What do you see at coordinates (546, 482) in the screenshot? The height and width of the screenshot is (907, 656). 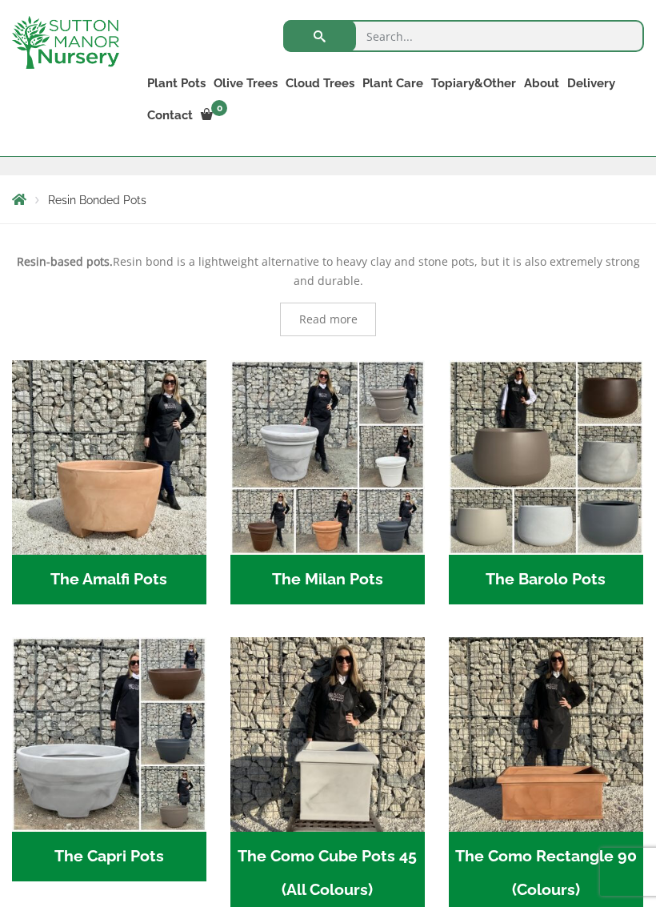 I see `a: Visit product category The Barolo Pots` at bounding box center [546, 482].